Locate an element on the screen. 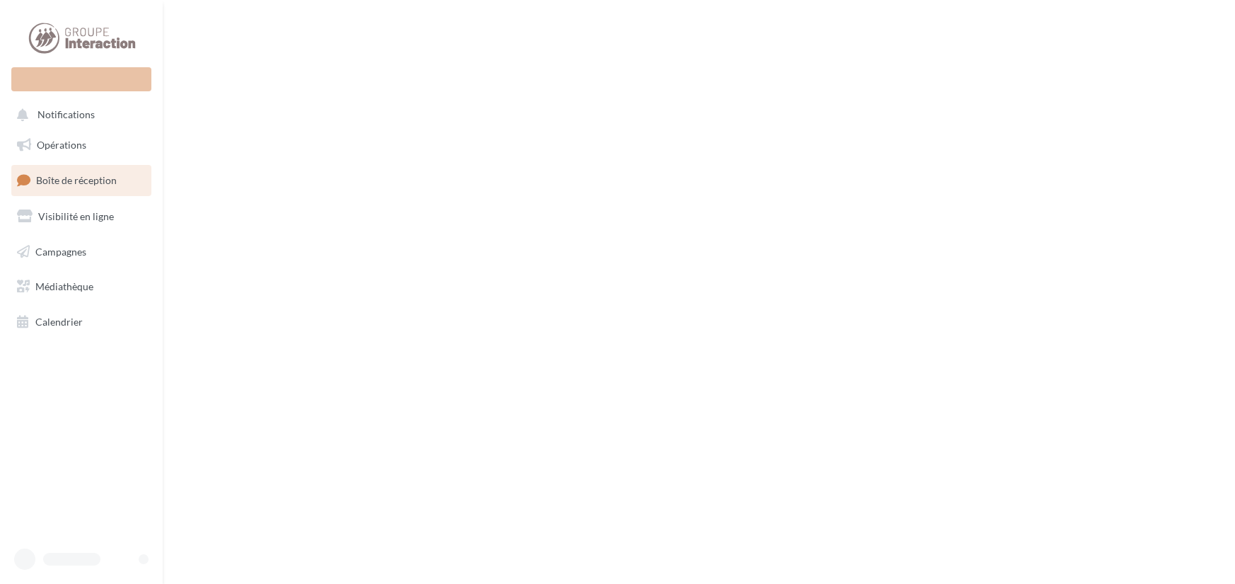 This screenshot has height=584, width=1235. a: Médiathèque is located at coordinates (81, 286).